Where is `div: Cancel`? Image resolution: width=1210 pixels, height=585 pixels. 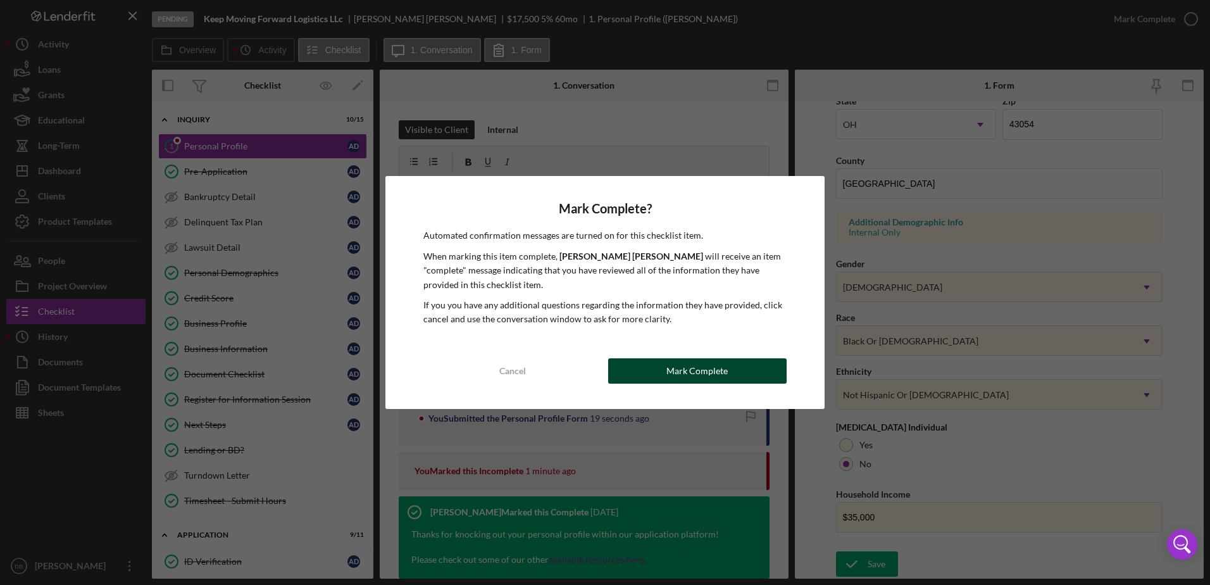
div: Cancel is located at coordinates (513, 371).